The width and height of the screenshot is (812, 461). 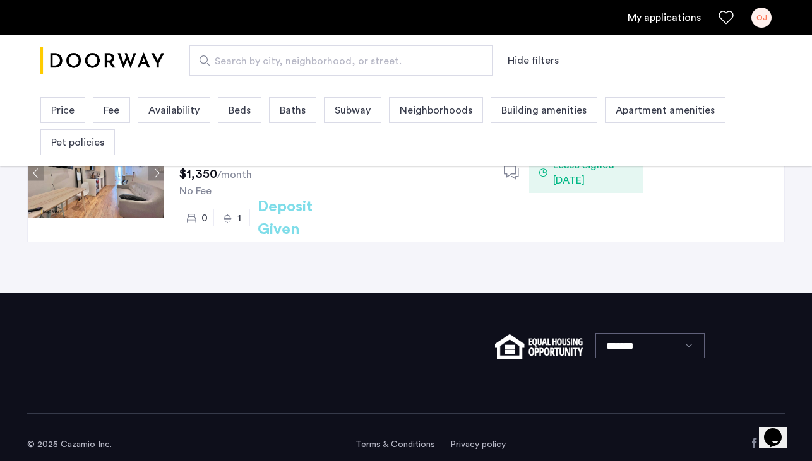 What do you see at coordinates (307, 218) in the screenshot?
I see `h2: Deposit Given` at bounding box center [307, 218].